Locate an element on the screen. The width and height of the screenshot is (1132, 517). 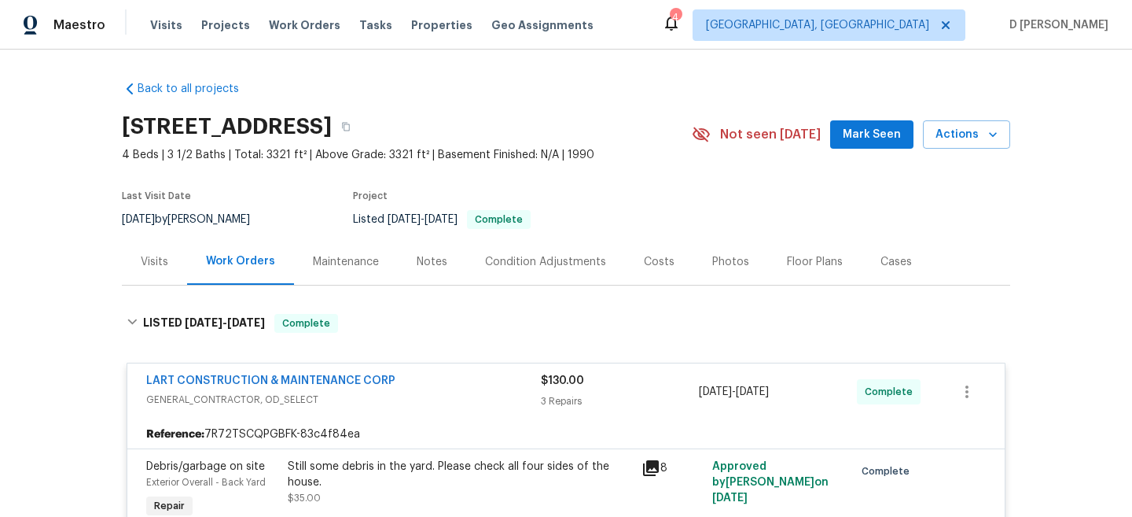
div: Condition Adjustments is located at coordinates (546, 262).